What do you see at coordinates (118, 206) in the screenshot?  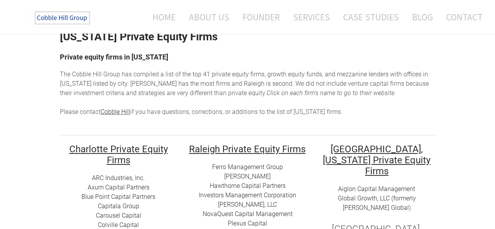 I see `a: Capitala Group​` at bounding box center [118, 206].